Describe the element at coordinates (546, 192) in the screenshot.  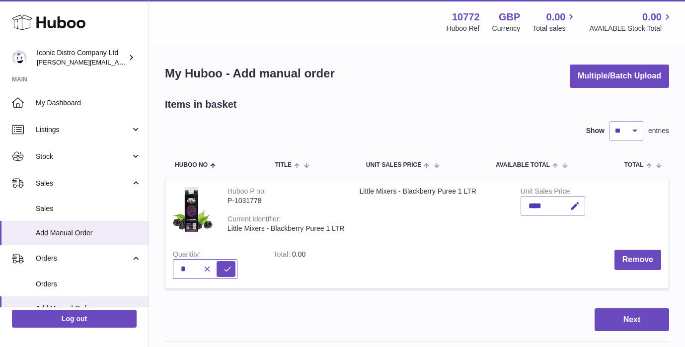
I see `label: Unit Sales Price` at that location.